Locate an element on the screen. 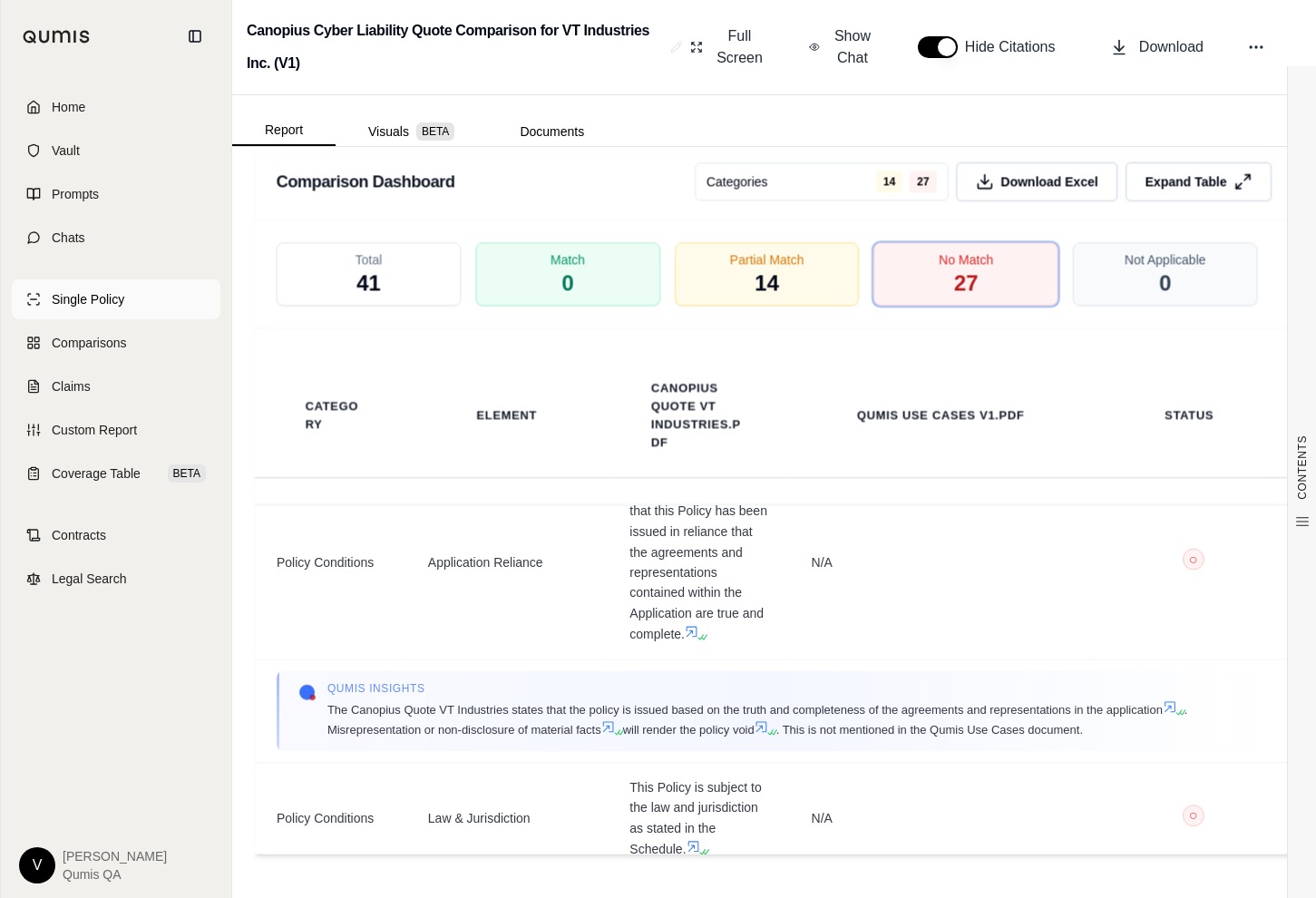 This screenshot has width=1316, height=898. th: Category is located at coordinates (333, 416).